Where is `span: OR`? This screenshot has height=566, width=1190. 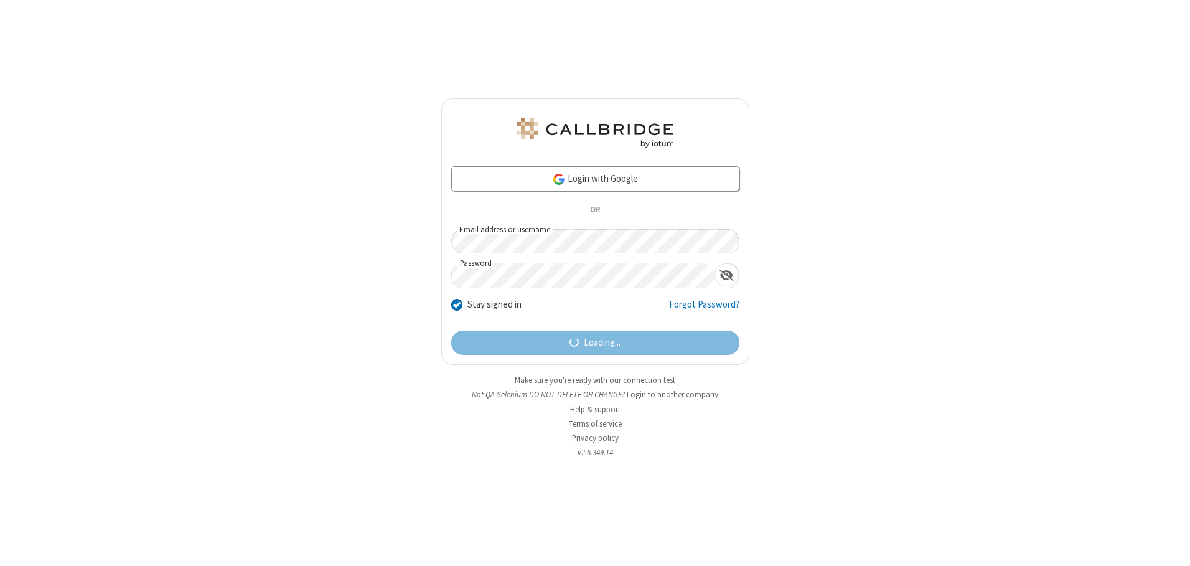 span: OR is located at coordinates (595, 210).